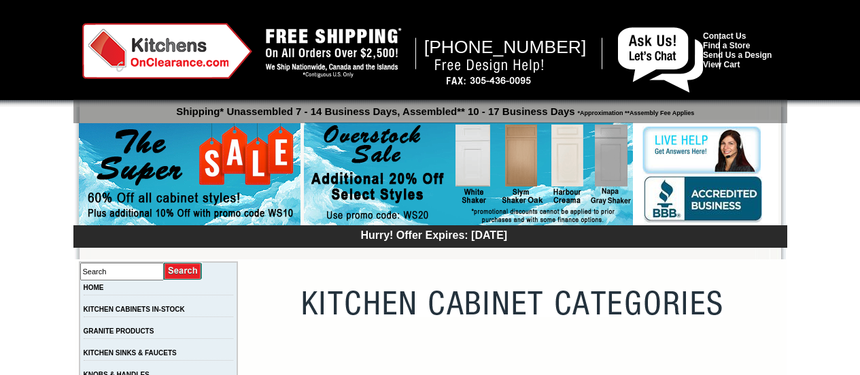  Describe the element at coordinates (94, 287) in the screenshot. I see `a: HOME` at that location.